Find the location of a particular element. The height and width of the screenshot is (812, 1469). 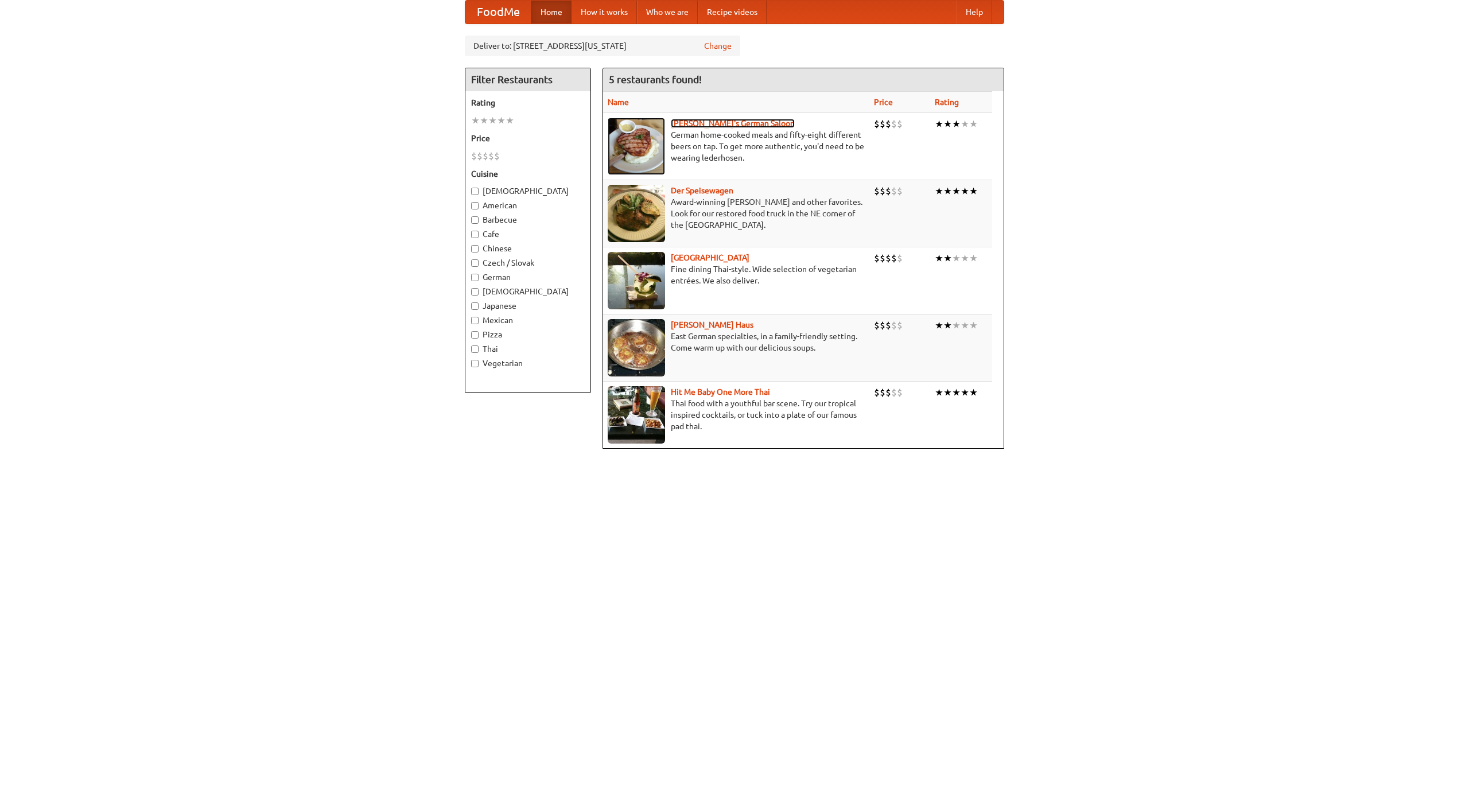

input: Thai is located at coordinates (475, 349).